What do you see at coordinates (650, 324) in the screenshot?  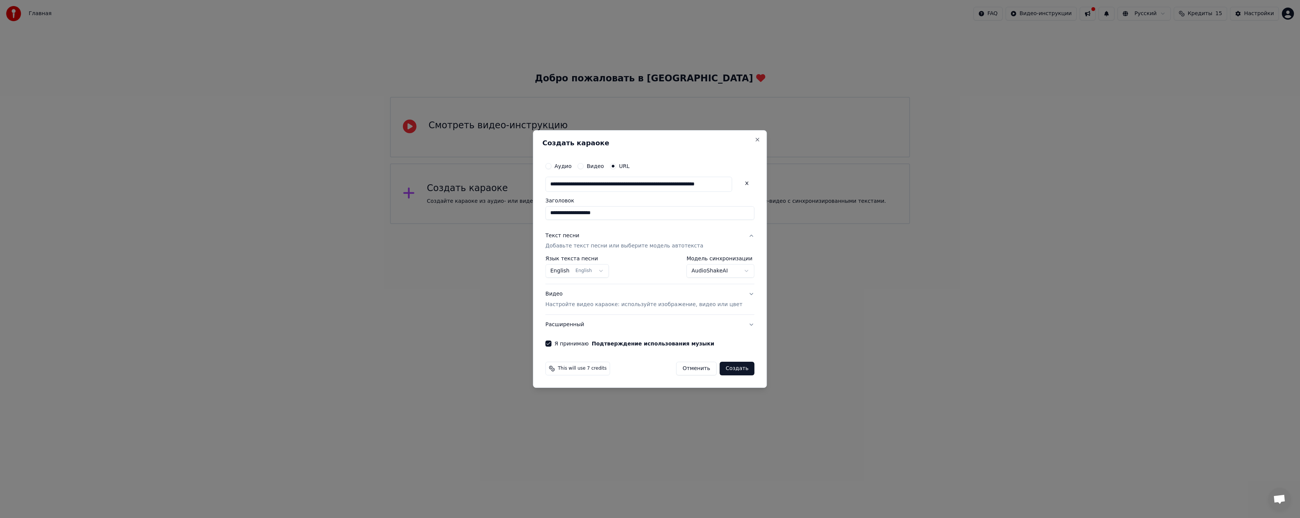 I see `button: Расширенный` at bounding box center [650, 324].